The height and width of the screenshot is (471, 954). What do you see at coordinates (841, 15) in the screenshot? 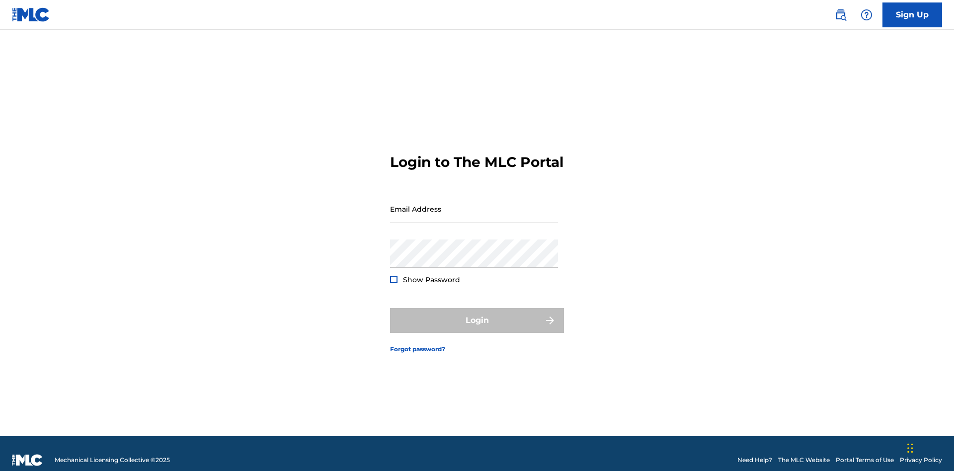
I see `img: search` at bounding box center [841, 15].